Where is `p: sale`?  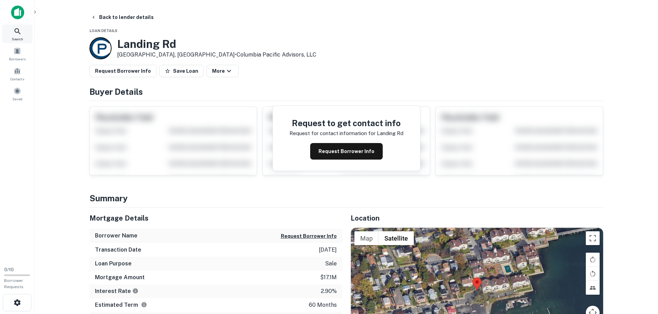 p: sale is located at coordinates (331, 264).